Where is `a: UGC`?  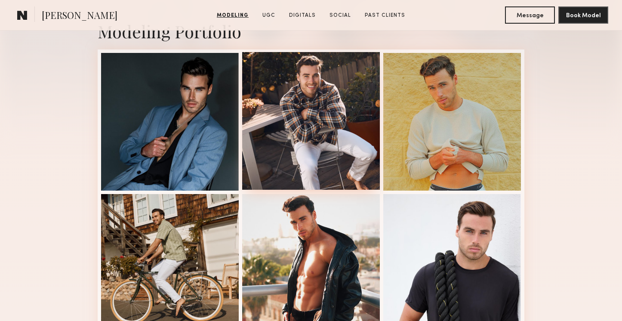
a: UGC is located at coordinates (269, 15).